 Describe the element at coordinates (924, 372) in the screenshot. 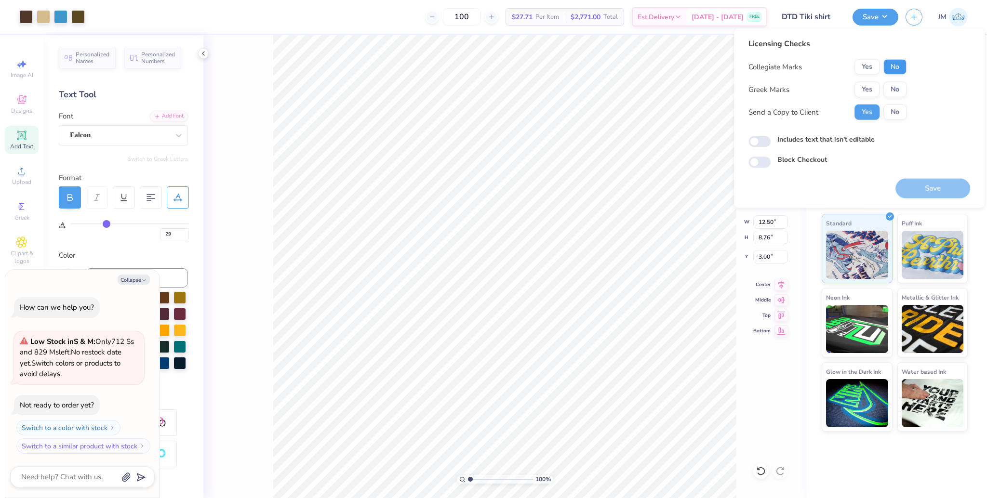

I see `span: Water based Ink` at that location.